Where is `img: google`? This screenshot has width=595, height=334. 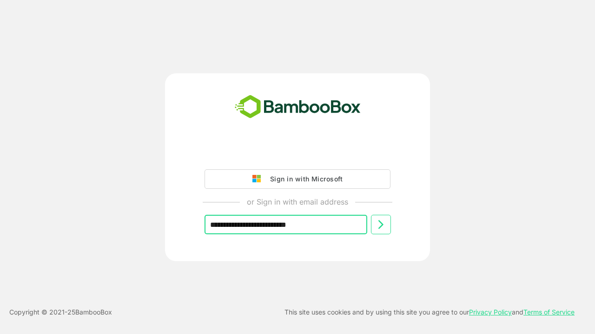
img: google is located at coordinates (259, 179).